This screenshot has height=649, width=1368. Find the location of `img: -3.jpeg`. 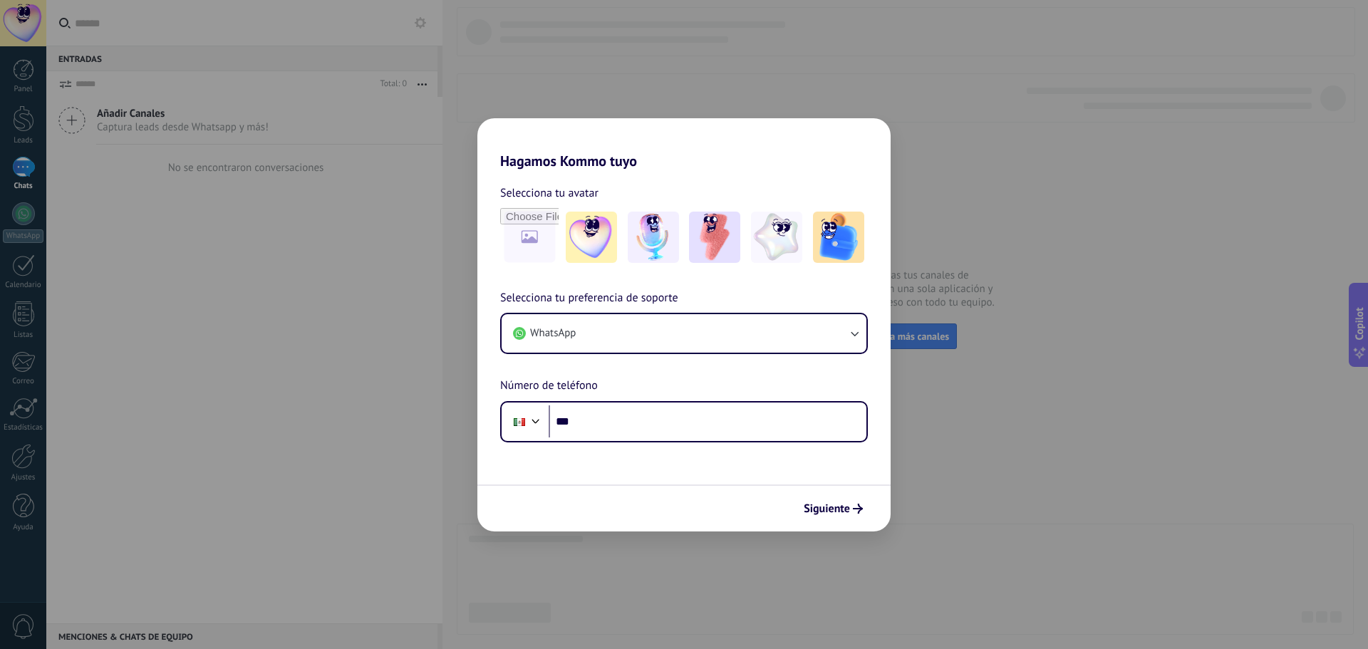

img: -3.jpeg is located at coordinates (715, 237).